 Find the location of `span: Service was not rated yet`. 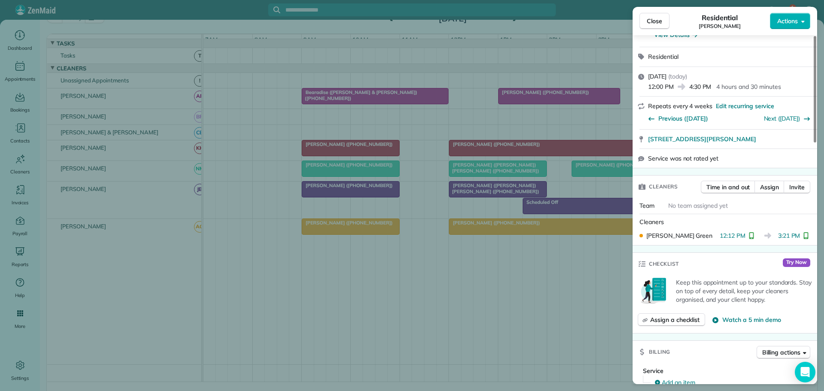

span: Service was not rated yet is located at coordinates (683, 158).